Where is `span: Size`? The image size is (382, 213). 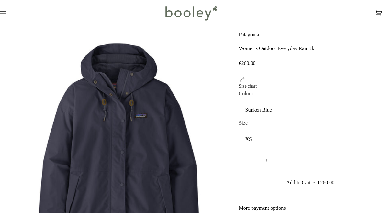
span: Size is located at coordinates (243, 123).